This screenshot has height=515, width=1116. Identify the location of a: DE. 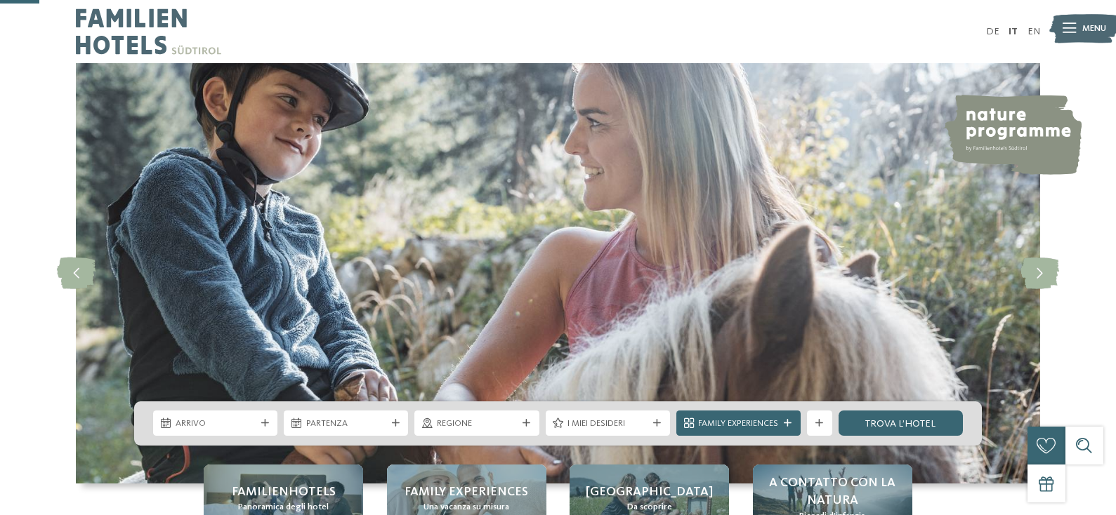
(992, 32).